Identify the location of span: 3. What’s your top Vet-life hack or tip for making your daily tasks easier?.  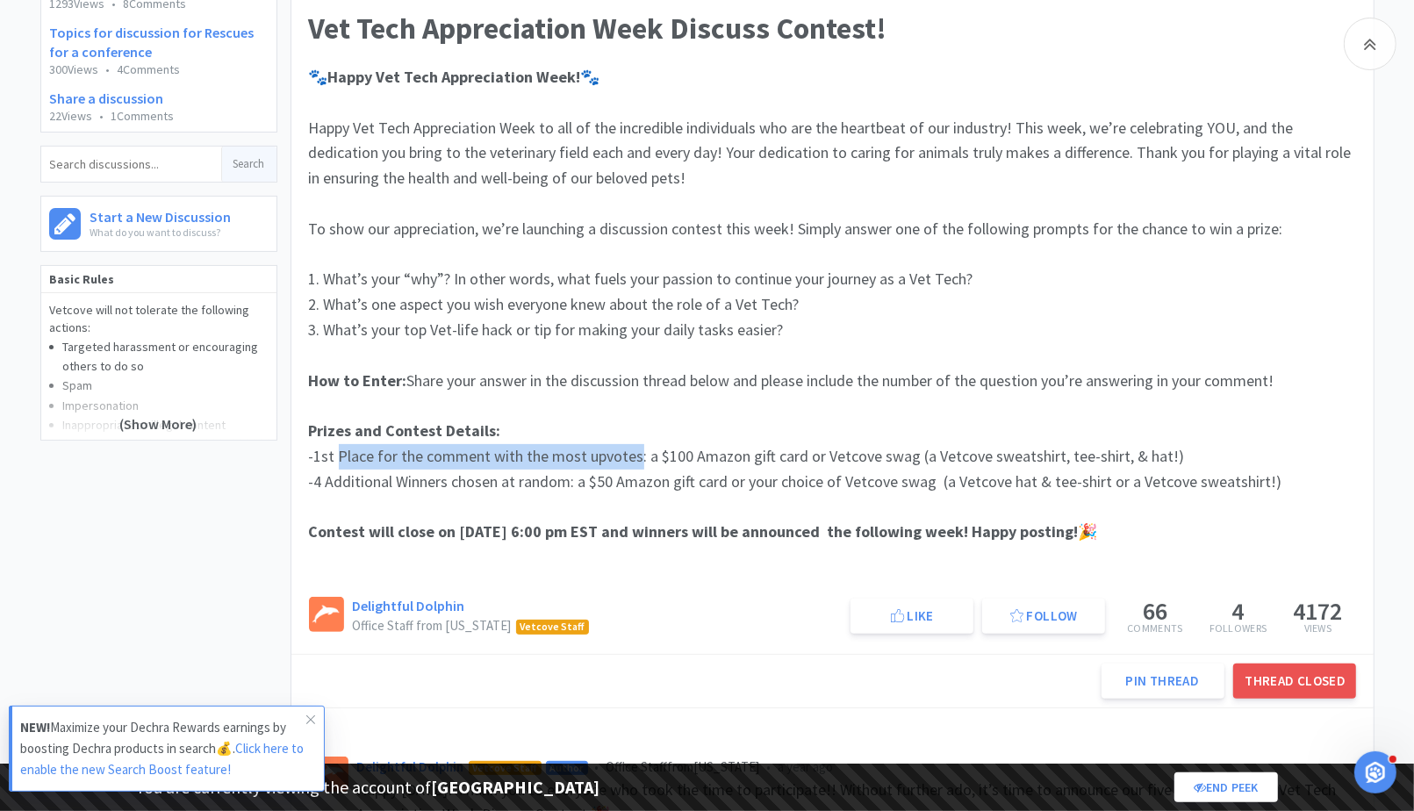
(546, 329).